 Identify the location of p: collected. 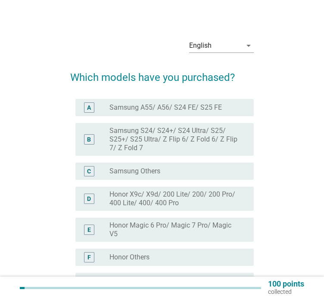
(286, 292).